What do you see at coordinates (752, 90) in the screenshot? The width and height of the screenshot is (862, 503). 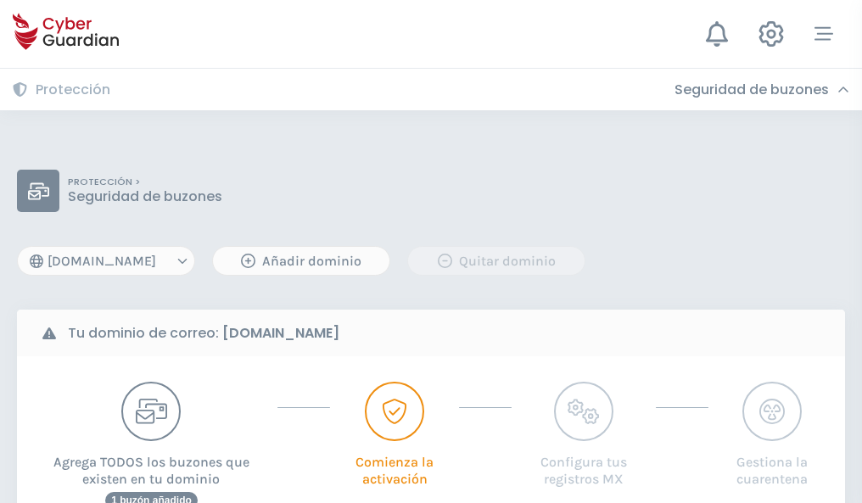 I see `h3: Seguridad de buzones` at bounding box center [752, 90].